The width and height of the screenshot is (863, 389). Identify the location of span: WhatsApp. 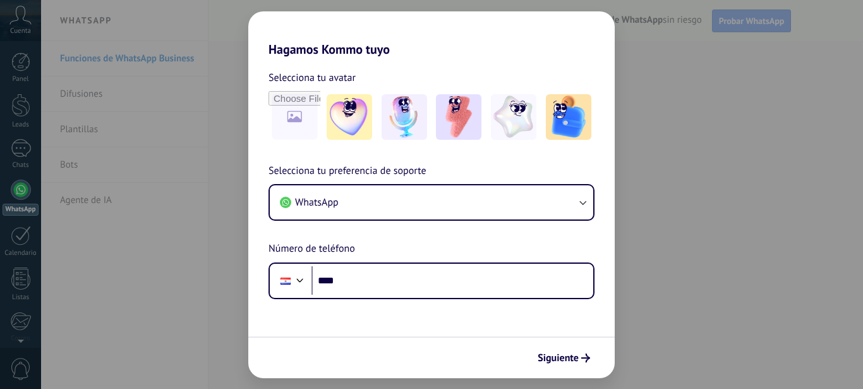
(316, 202).